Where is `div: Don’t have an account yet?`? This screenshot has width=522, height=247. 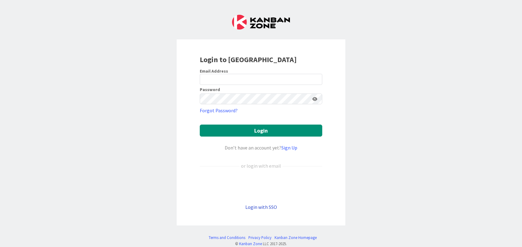
div: Don’t have an account yet? is located at coordinates (261, 148).